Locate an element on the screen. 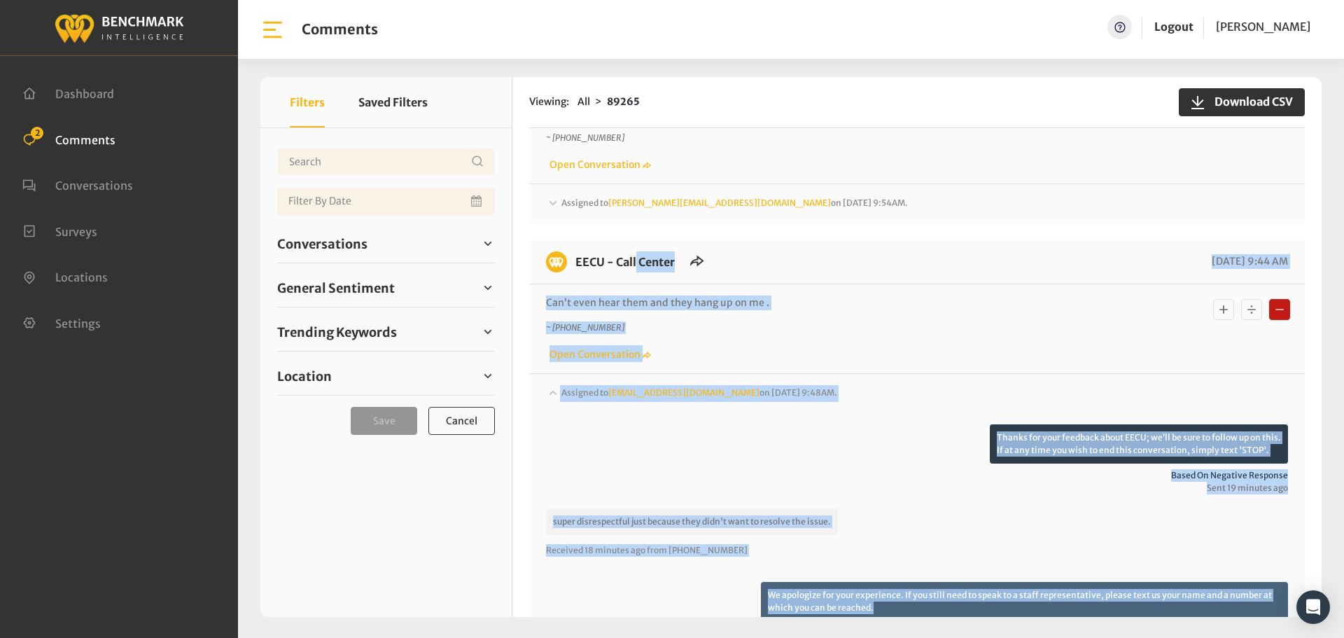  button: Saved Filters is located at coordinates (393, 102).